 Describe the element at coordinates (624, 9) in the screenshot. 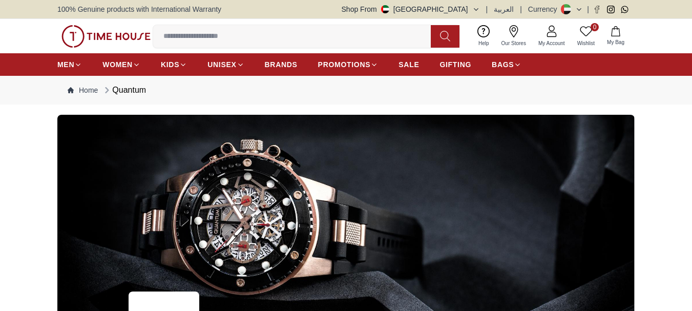

I see `a: Whatsapp` at that location.